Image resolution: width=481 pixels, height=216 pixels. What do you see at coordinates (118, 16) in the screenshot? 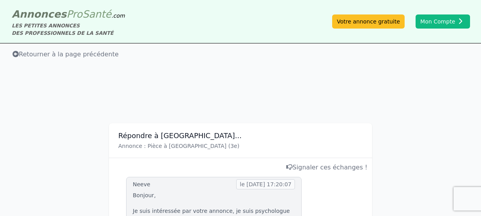
I see `span: .com` at bounding box center [118, 16].